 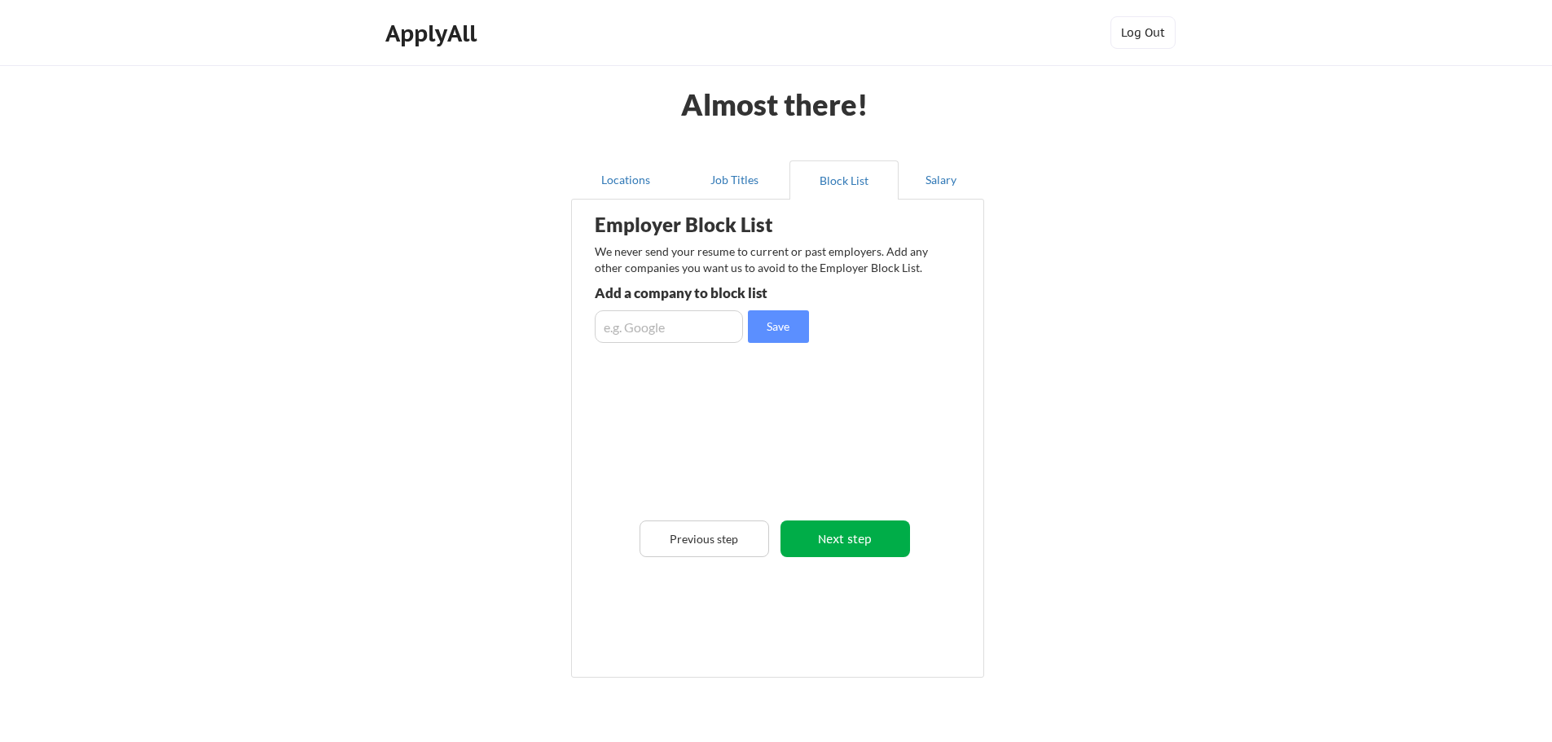 I want to click on button: Previous step, so click(x=704, y=539).